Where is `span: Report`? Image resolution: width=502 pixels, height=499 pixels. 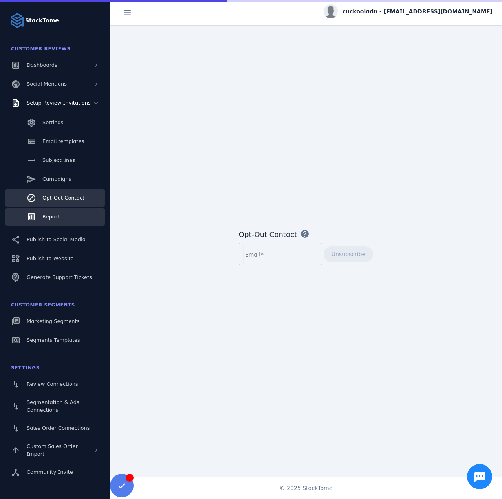
span: Report is located at coordinates (51, 217).